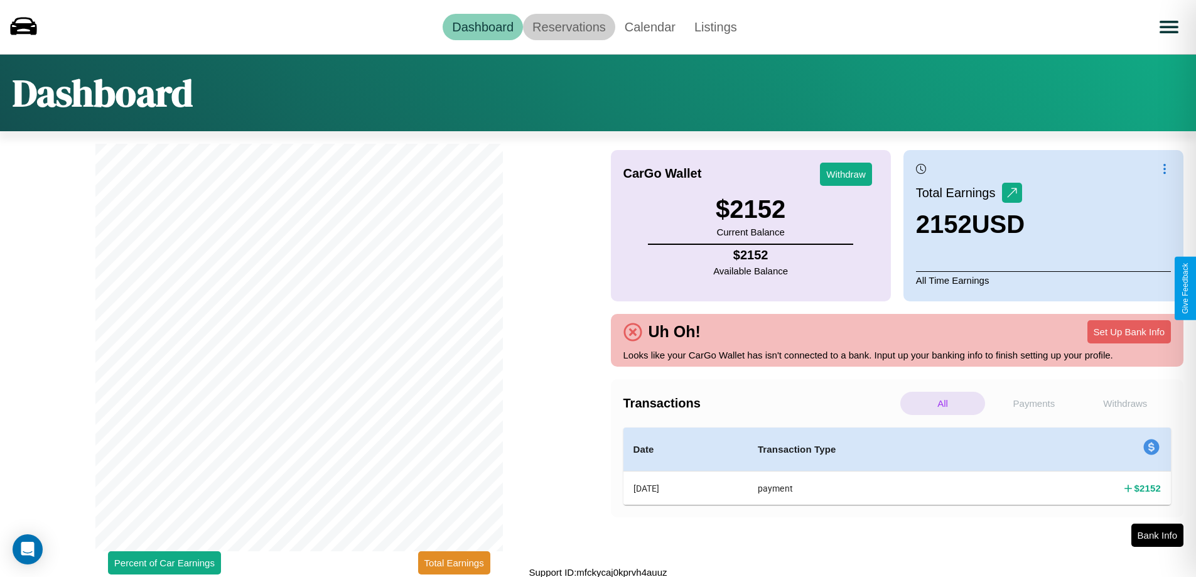 This screenshot has height=577, width=1196. What do you see at coordinates (28, 549) in the screenshot?
I see `div: Open Intercom Messenger` at bounding box center [28, 549].